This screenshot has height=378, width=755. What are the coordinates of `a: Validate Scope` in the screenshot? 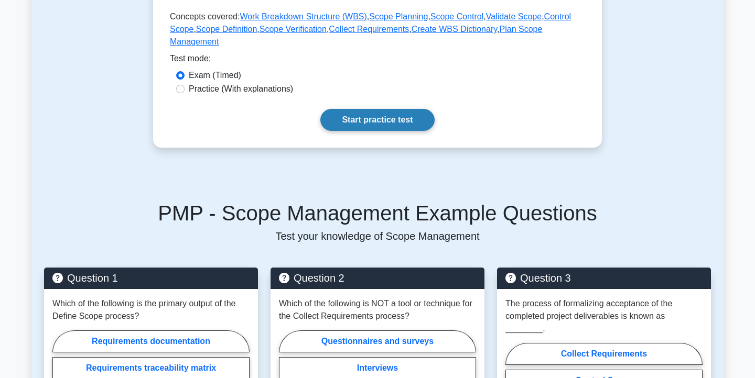 It's located at (514, 16).